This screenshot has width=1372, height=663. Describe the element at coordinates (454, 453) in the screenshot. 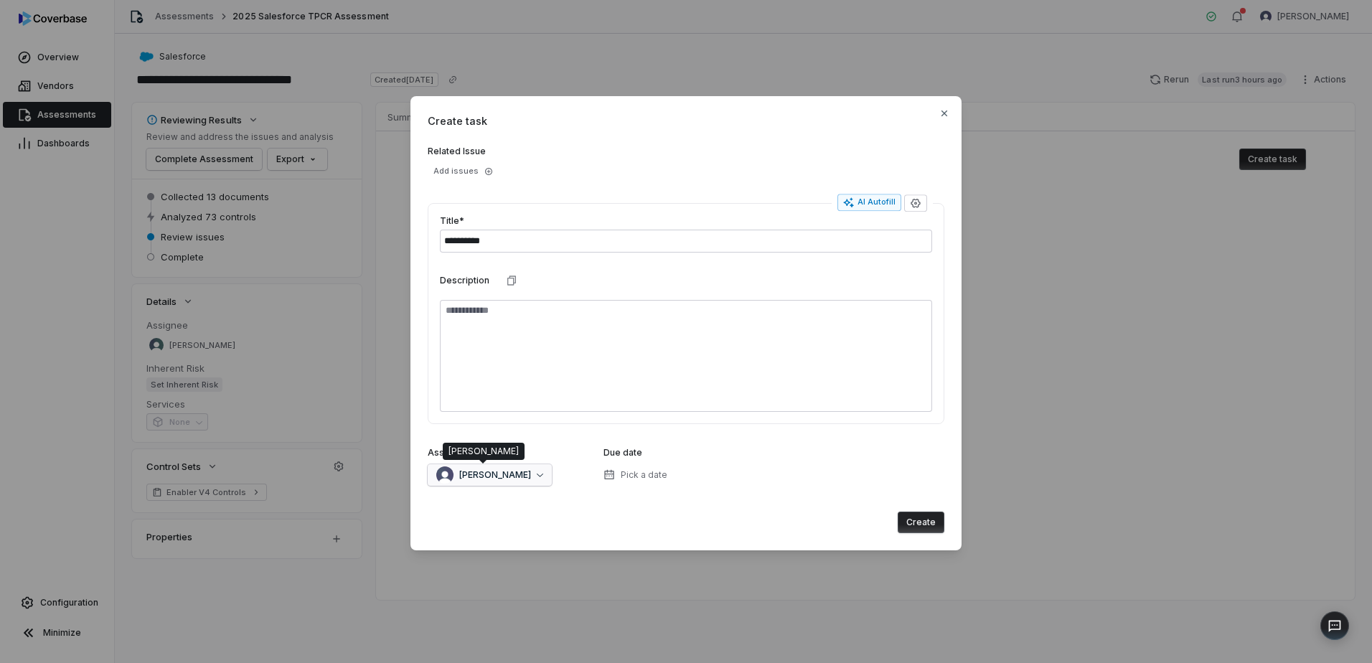

I see `label: Assigned to` at that location.